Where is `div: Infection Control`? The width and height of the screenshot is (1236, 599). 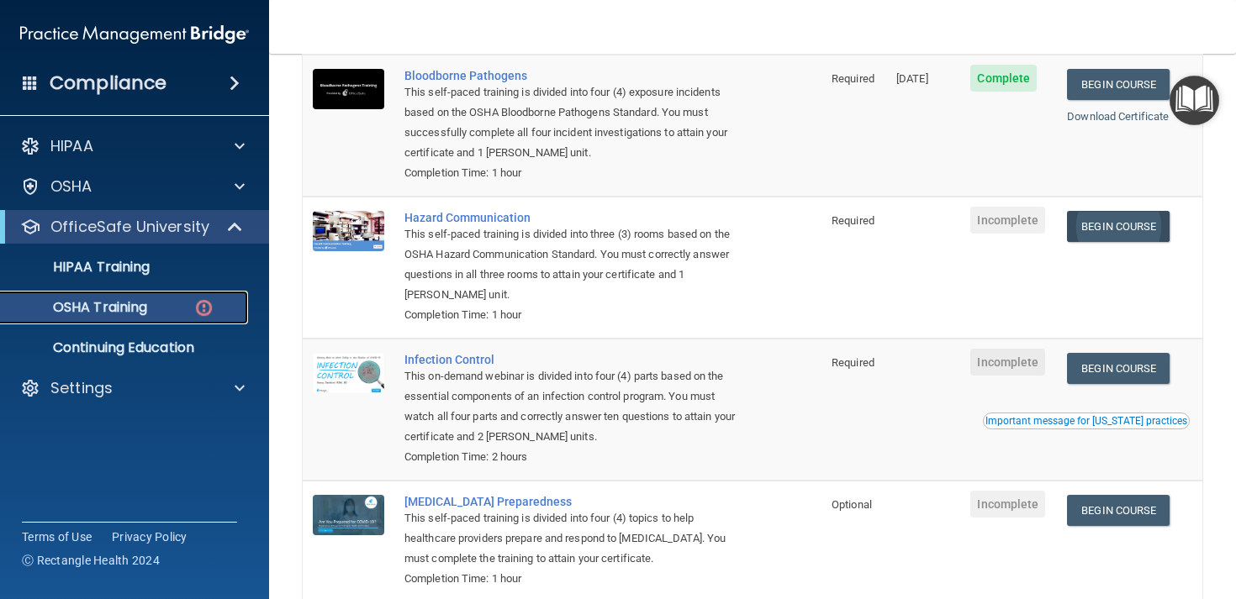
div: Infection Control is located at coordinates (571, 360).